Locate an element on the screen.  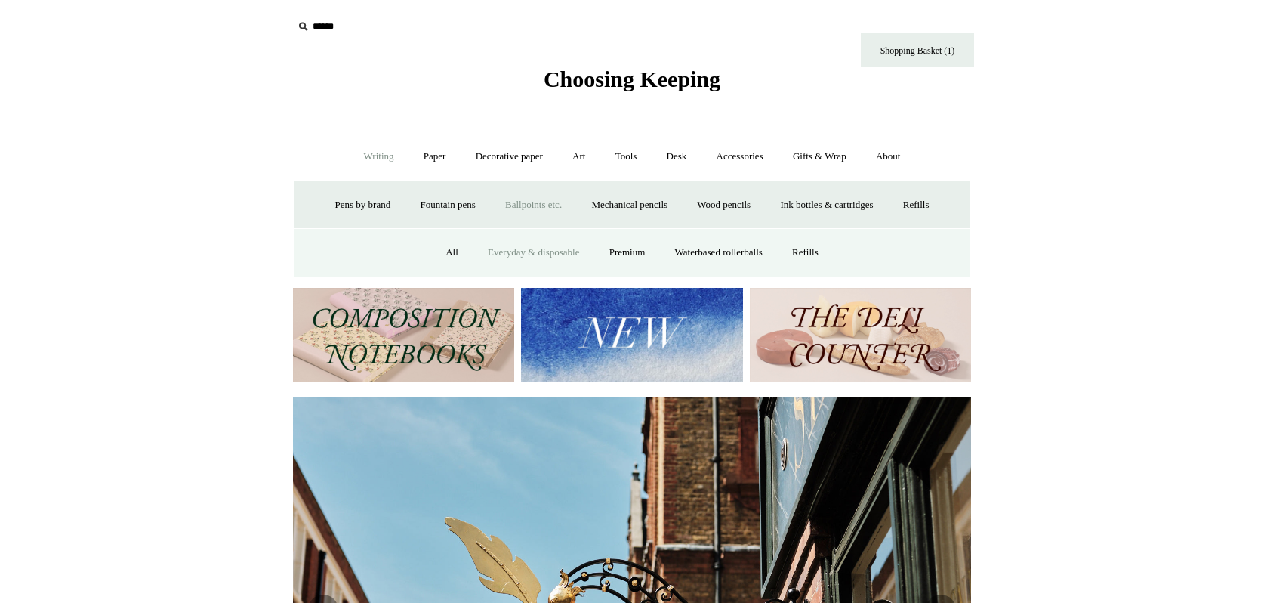
a: Ballpoints etc. is located at coordinates (533, 205).